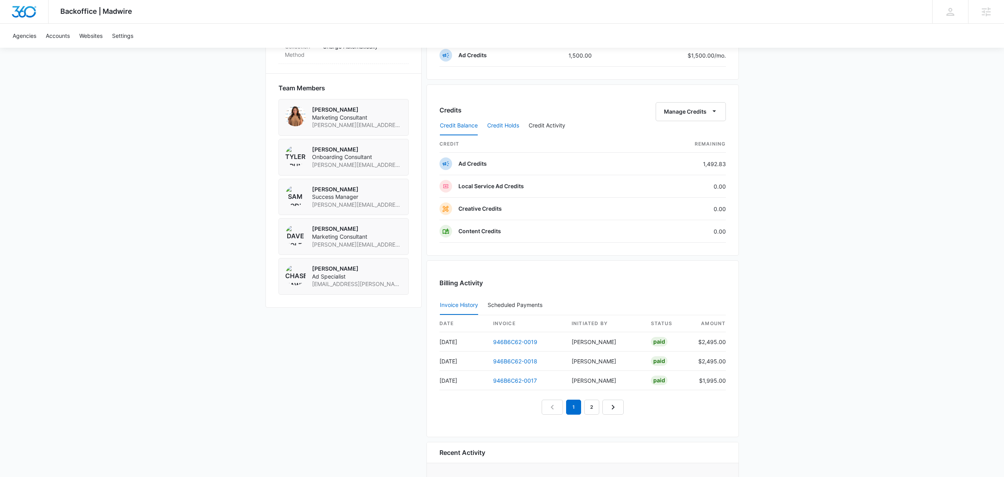  Describe the element at coordinates (24, 35) in the screenshot. I see `a: Agencies` at that location.